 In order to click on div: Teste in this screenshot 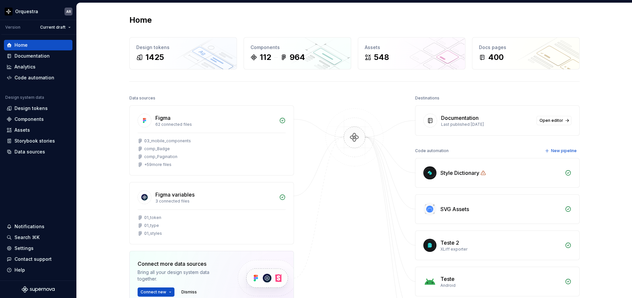, I will do `click(447, 279)`.